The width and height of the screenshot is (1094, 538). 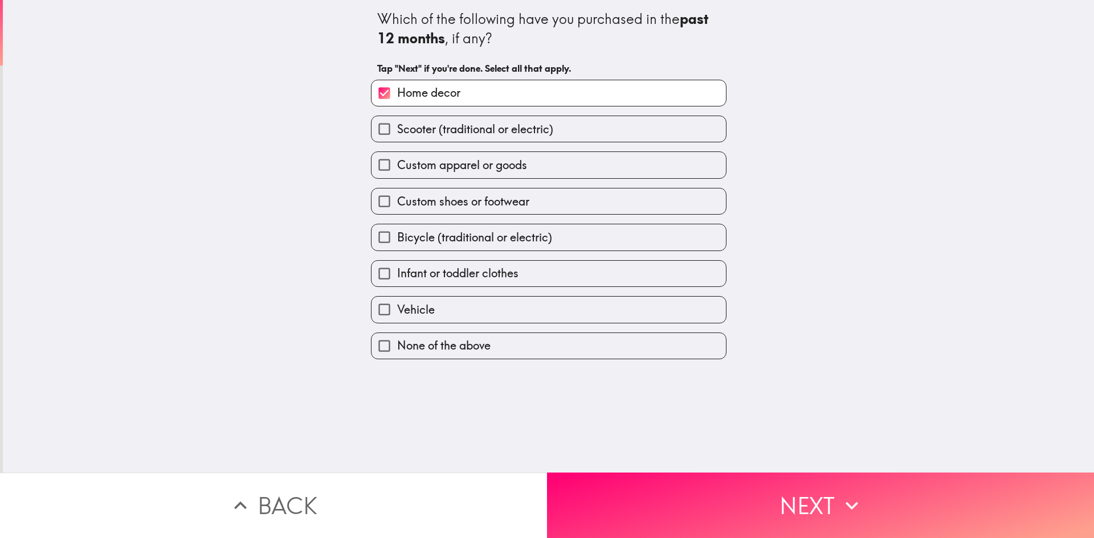 What do you see at coordinates (549, 28) in the screenshot?
I see `div: Which of the following have you purchased in the , if any?` at bounding box center [549, 28].